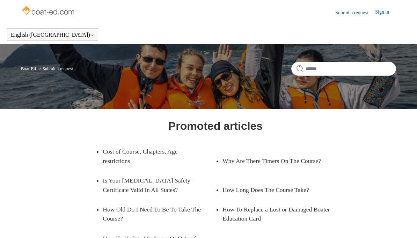 Image resolution: width=417 pixels, height=238 pixels. What do you see at coordinates (273, 190) in the screenshot?
I see `a: How Long Does The Course Take?` at bounding box center [273, 190].